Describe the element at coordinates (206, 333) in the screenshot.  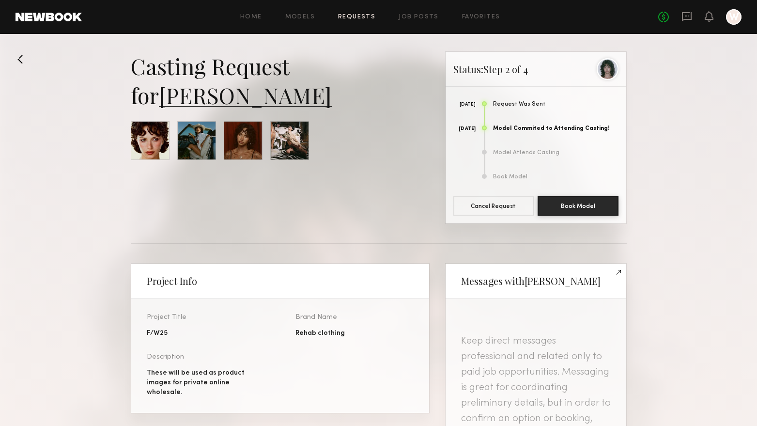
I see `div: F/W25` at that location.